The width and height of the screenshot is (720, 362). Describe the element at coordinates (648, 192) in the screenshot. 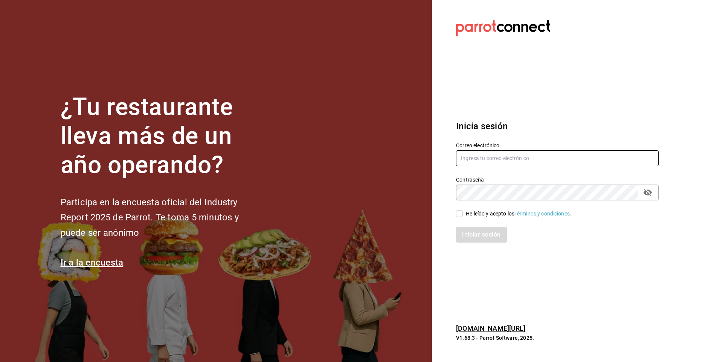

I see `button: passwordField` at that location.